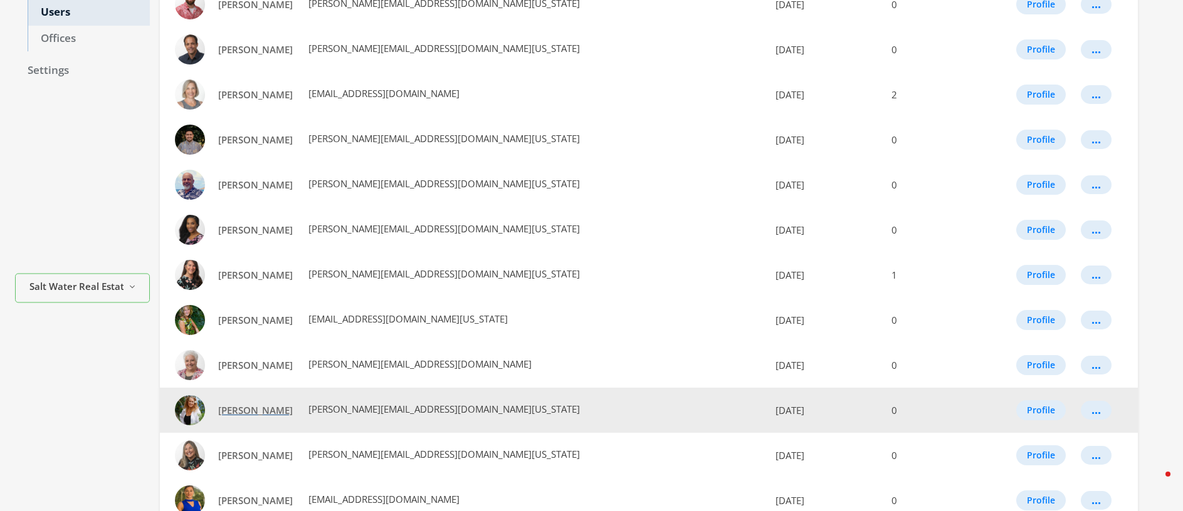 The image size is (1183, 511). I want to click on img: Hannah Campbell profile, so click(190, 230).